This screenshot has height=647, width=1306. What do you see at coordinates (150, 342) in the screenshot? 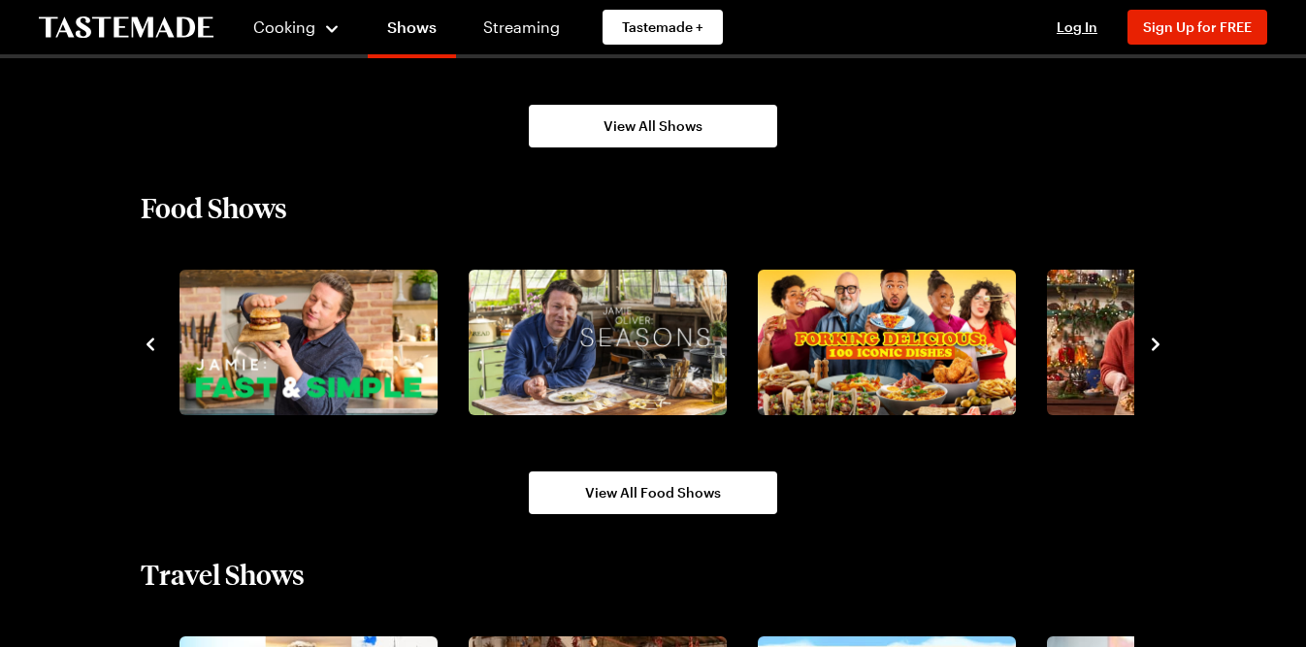
I see `button: navigate to previous item` at bounding box center [150, 342].